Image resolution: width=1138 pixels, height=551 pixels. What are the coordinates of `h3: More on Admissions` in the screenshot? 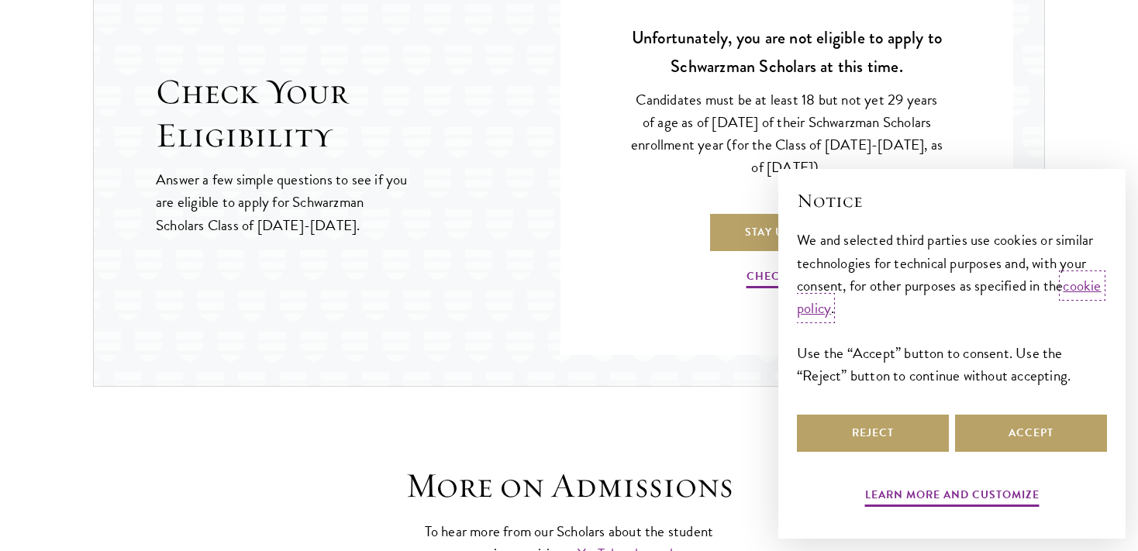 It's located at (569, 486).